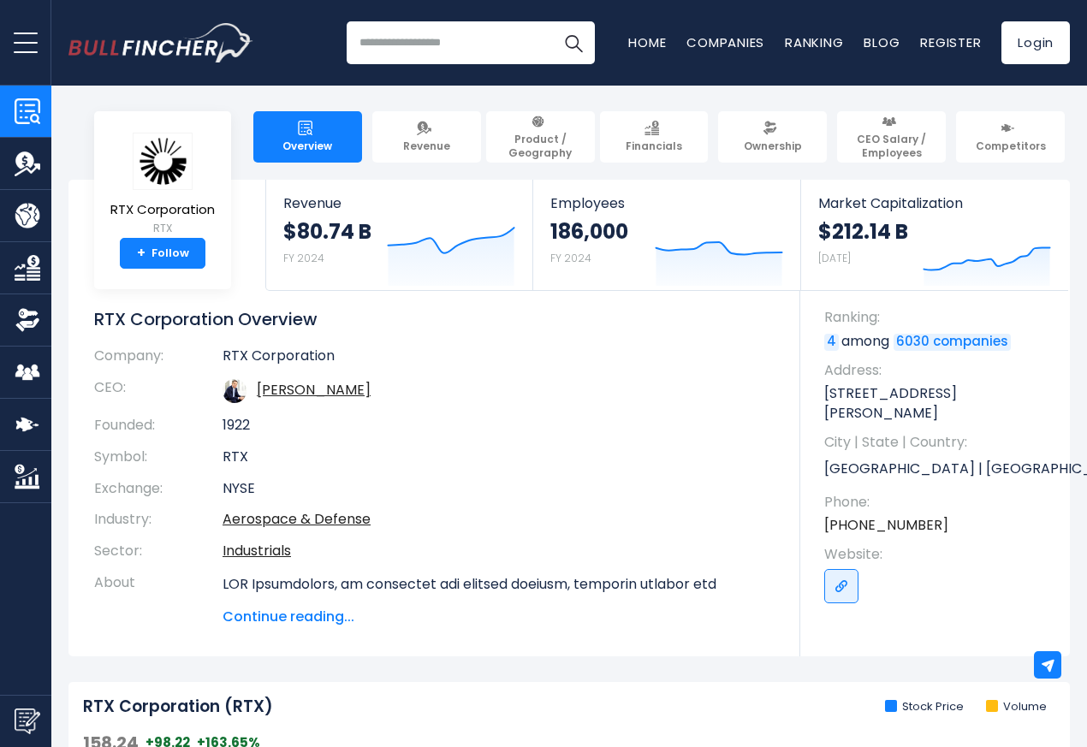 The image size is (1087, 747). What do you see at coordinates (924, 707) in the screenshot?
I see `li: Stock Price` at bounding box center [924, 707].